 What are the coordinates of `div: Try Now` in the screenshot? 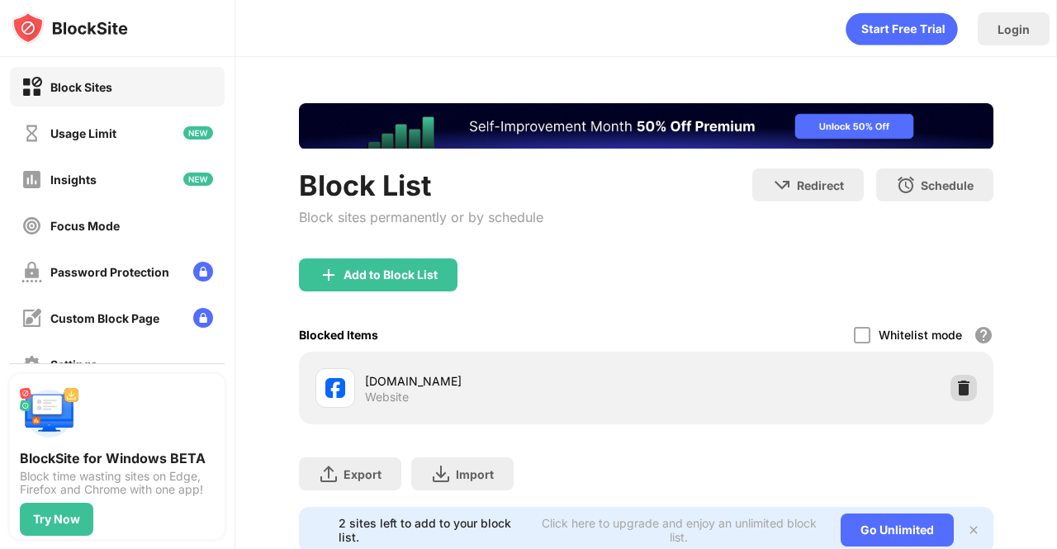 It's located at (56, 520).